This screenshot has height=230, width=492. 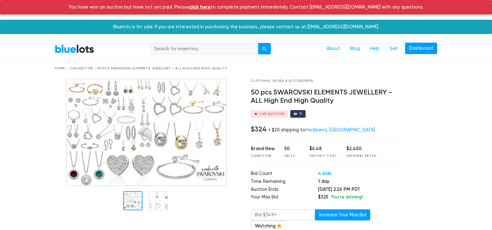 I want to click on a: Blog, so click(x=355, y=49).